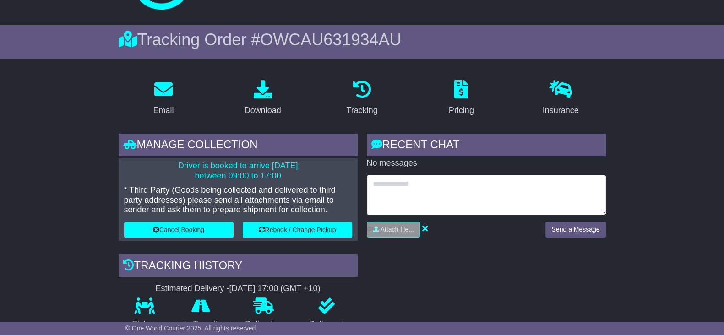  I want to click on button: Rebook / Change Pickup, so click(297, 230).